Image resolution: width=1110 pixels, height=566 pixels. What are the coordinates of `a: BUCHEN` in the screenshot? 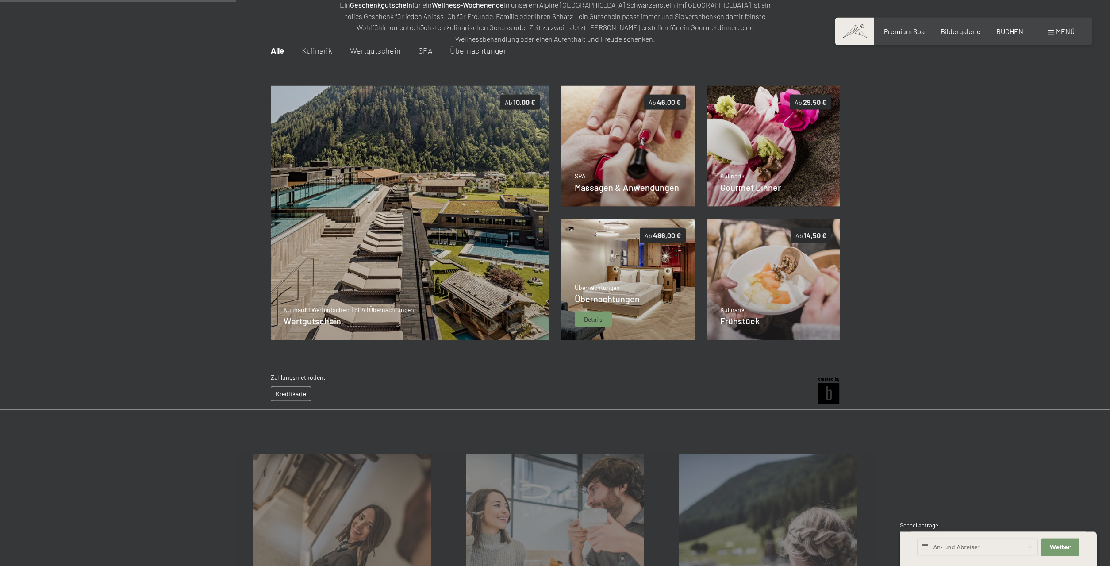 It's located at (1010, 31).